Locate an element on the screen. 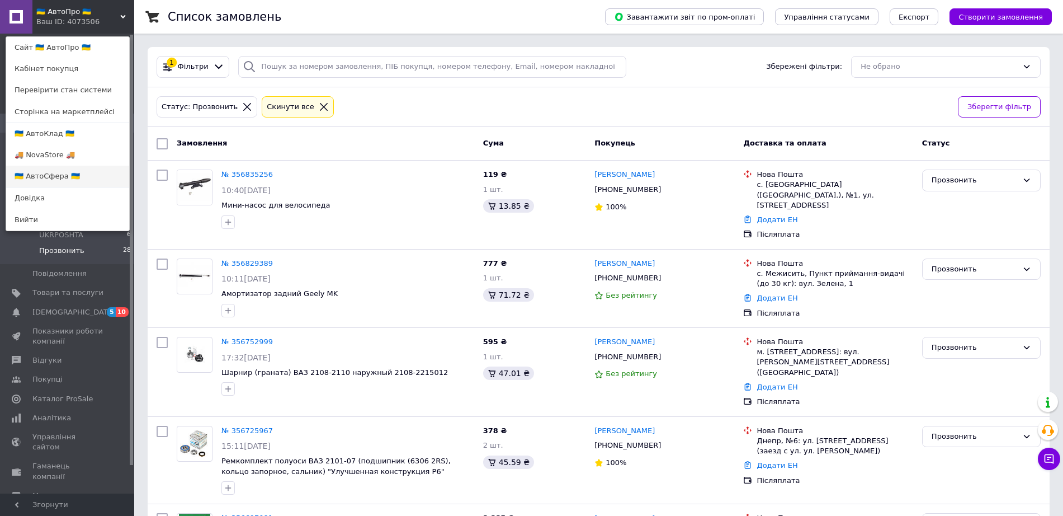  span: Відгуки is located at coordinates (47, 360).